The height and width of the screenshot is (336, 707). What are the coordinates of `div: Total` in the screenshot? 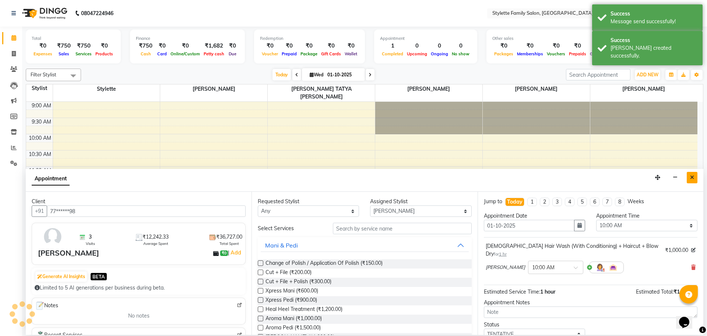 It's located at (73, 38).